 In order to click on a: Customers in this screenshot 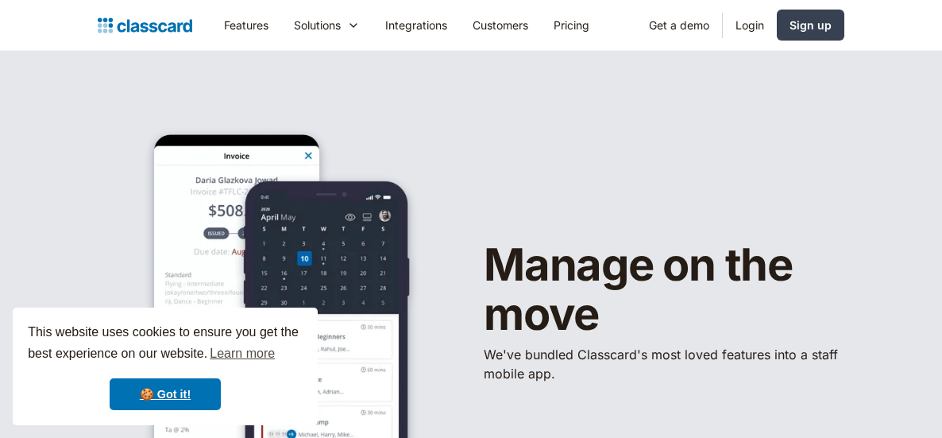, I will do `click(501, 25)`.